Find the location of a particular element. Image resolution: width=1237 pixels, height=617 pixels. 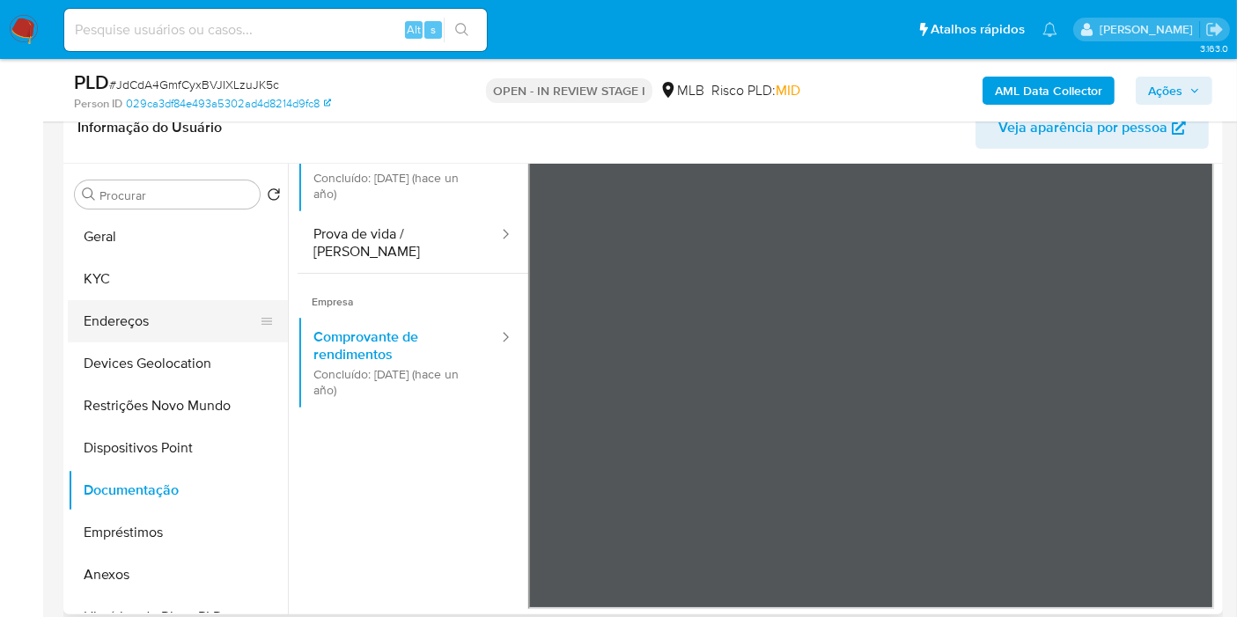

button: AML Data Collector is located at coordinates (1049, 91).